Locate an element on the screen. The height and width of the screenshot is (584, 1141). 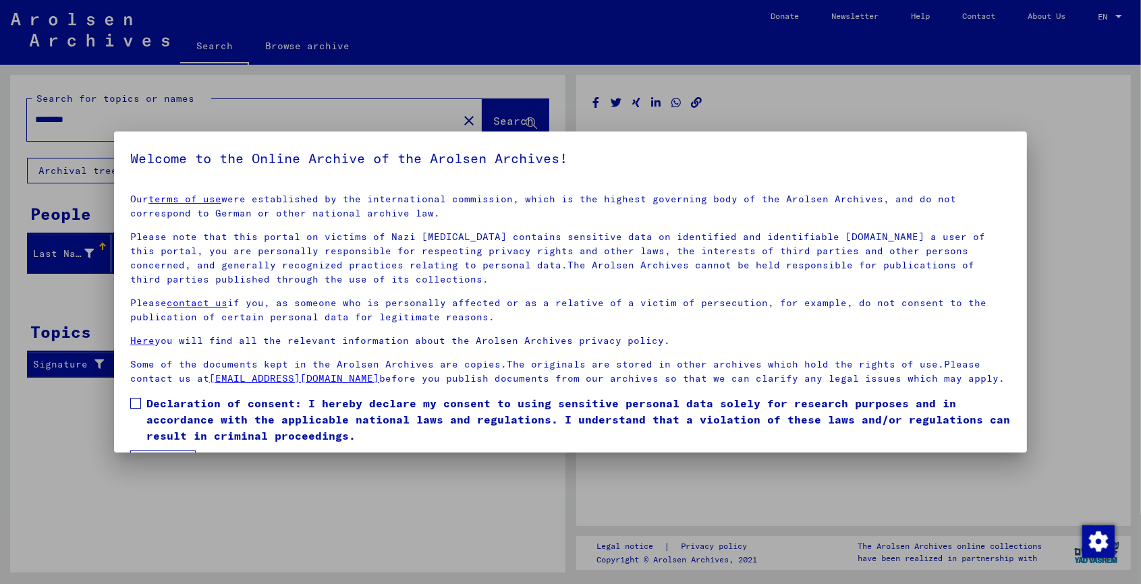
p: Some of the documents kept in the Arolsen Archives are copies.The originals are stored in other a... is located at coordinates (570, 372).